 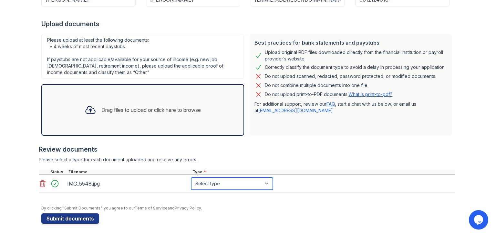 What do you see at coordinates (331, 104) in the screenshot?
I see `a: FAQ` at bounding box center [331, 104].